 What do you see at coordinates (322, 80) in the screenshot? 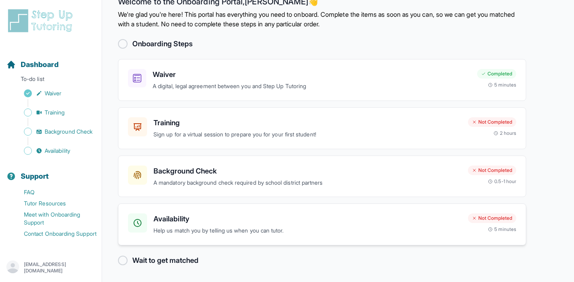
I see `a: WaiverA digital, legal agreement between you and Step Up TutoringCompleted5 minutes` at bounding box center [322, 80].